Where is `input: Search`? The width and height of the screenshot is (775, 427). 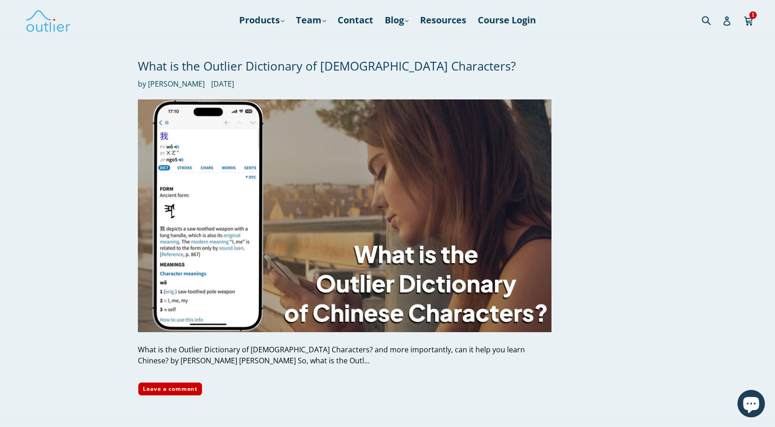
input: Search is located at coordinates (712, 20).